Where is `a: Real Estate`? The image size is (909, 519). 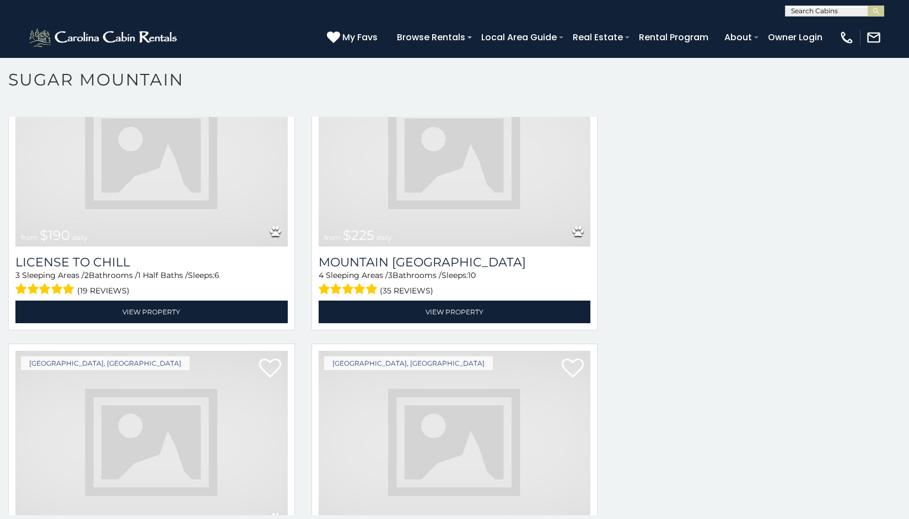
a: Real Estate is located at coordinates (598, 37).